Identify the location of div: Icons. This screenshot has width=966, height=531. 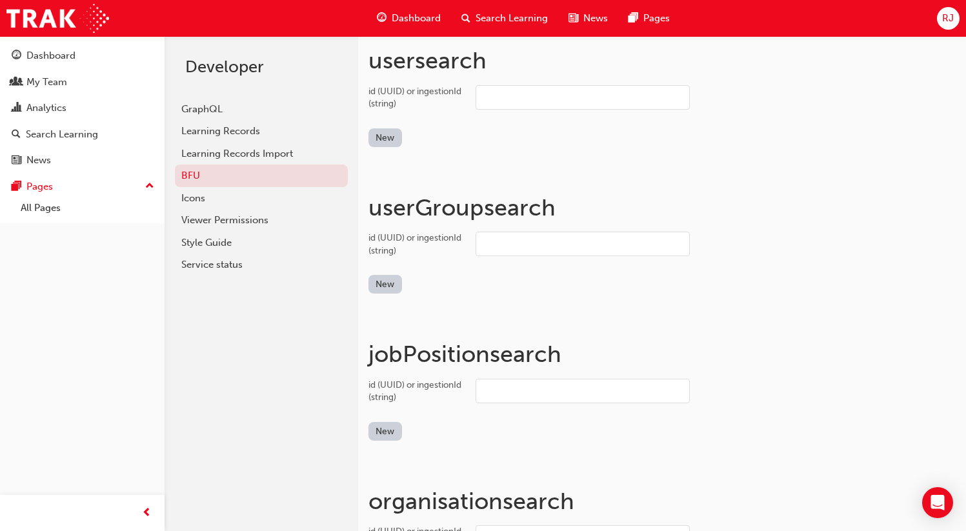
(261, 198).